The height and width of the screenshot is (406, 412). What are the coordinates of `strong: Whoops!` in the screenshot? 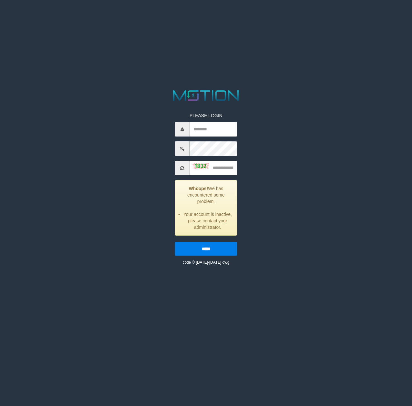 It's located at (198, 188).